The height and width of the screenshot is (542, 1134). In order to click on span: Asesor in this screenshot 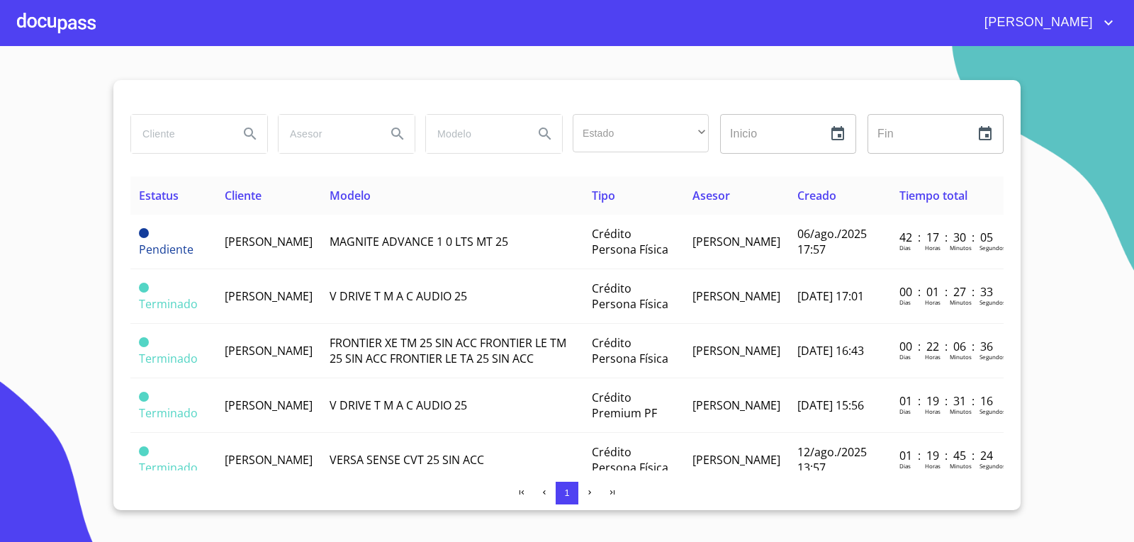, I will do `click(711, 196)`.